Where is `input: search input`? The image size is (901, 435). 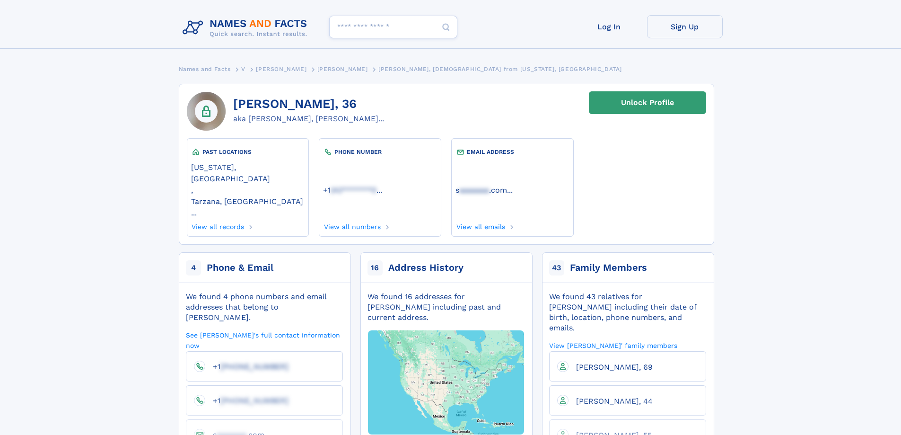
input: search input is located at coordinates (393, 27).